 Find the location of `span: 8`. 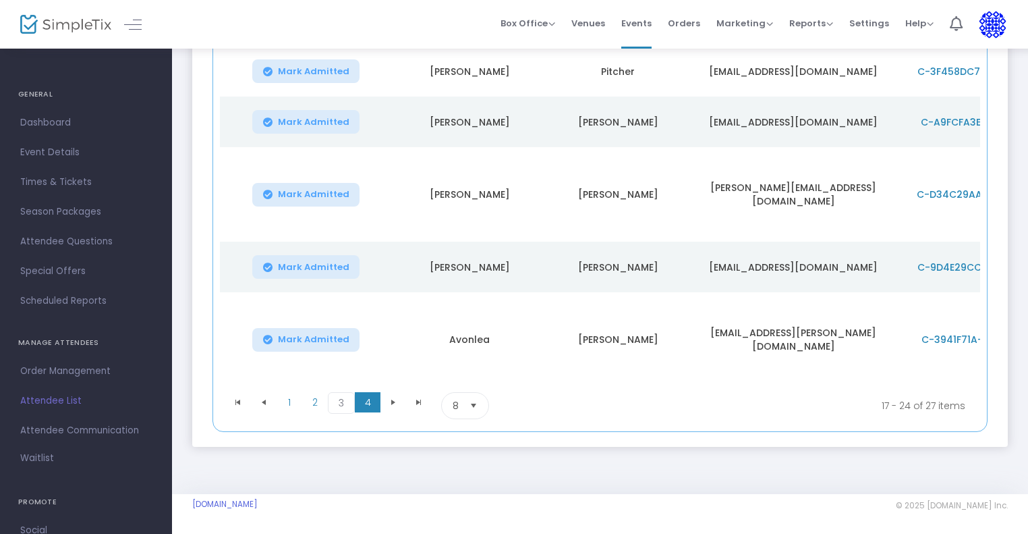

span: 8 is located at coordinates (455, 405).